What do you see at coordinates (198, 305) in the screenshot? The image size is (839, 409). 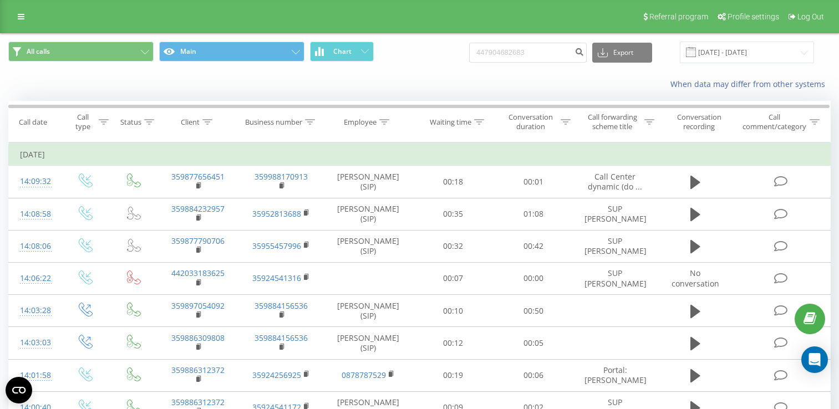 I see `a: 359897054092` at bounding box center [198, 305].